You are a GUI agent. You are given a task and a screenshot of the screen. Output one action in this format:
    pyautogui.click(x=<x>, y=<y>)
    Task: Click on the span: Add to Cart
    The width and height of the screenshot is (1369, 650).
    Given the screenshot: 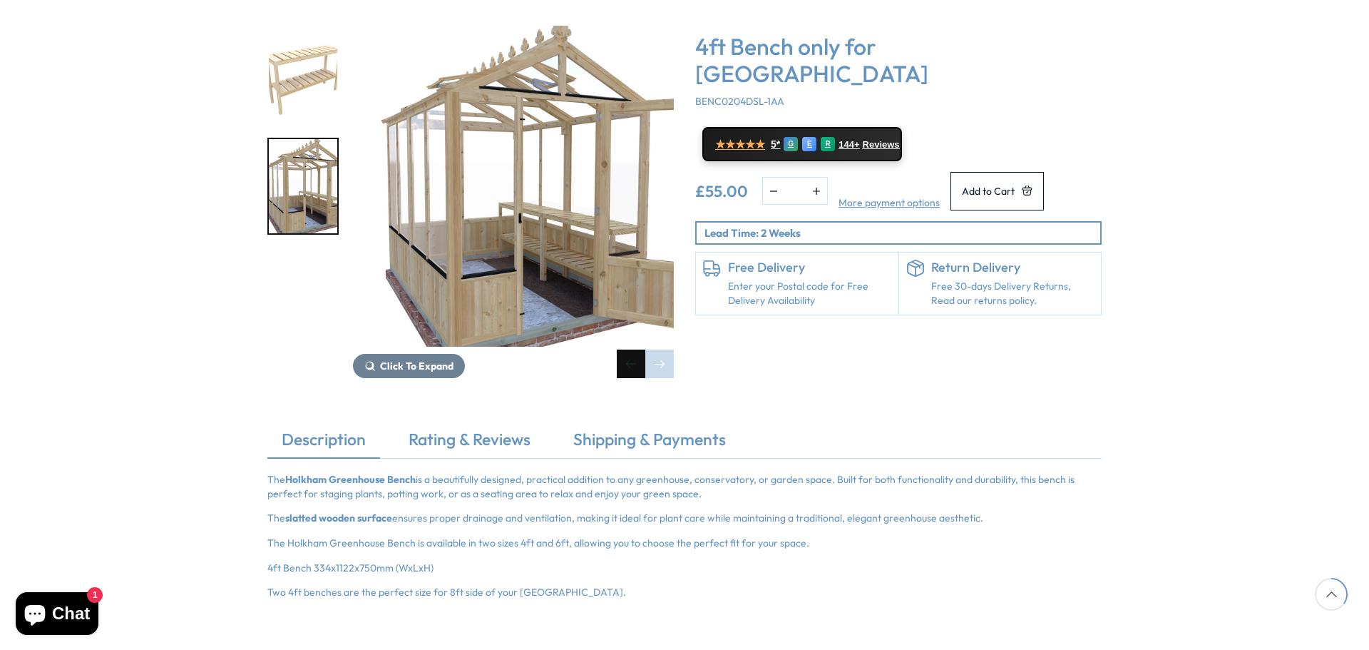 What is the action you would take?
    pyautogui.click(x=988, y=191)
    